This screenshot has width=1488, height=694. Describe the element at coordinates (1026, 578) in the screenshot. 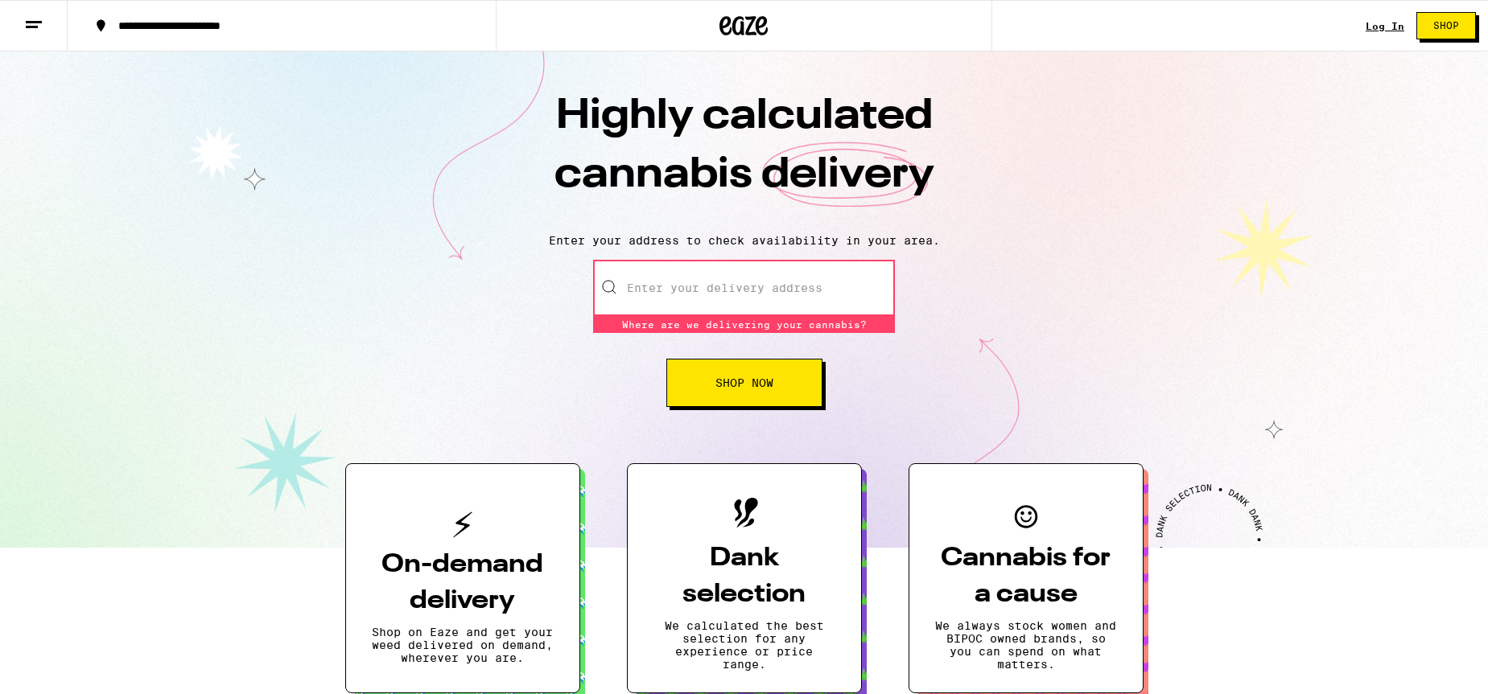

I see `button: Cannabis for a causeWe always stock women and BIPOC owned brands, so you can spend on what matters.` at that location.